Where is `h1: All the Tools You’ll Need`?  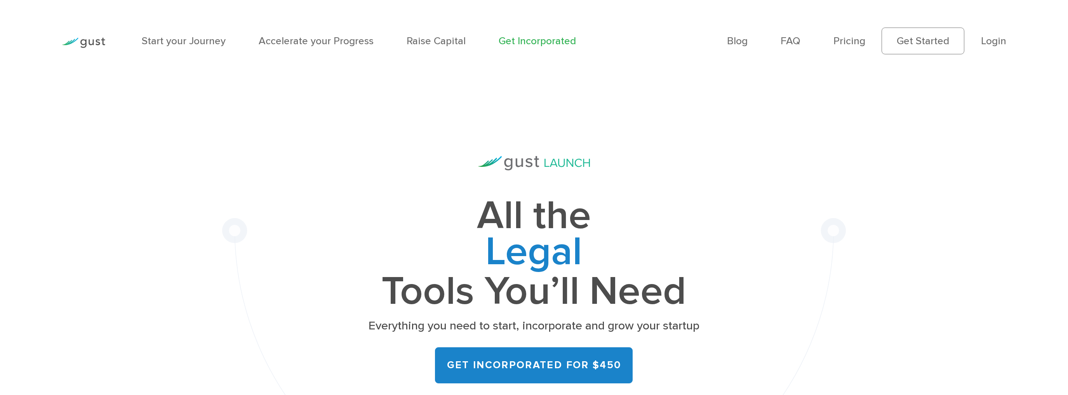 h1: All the Tools You’ll Need is located at coordinates (534, 254).